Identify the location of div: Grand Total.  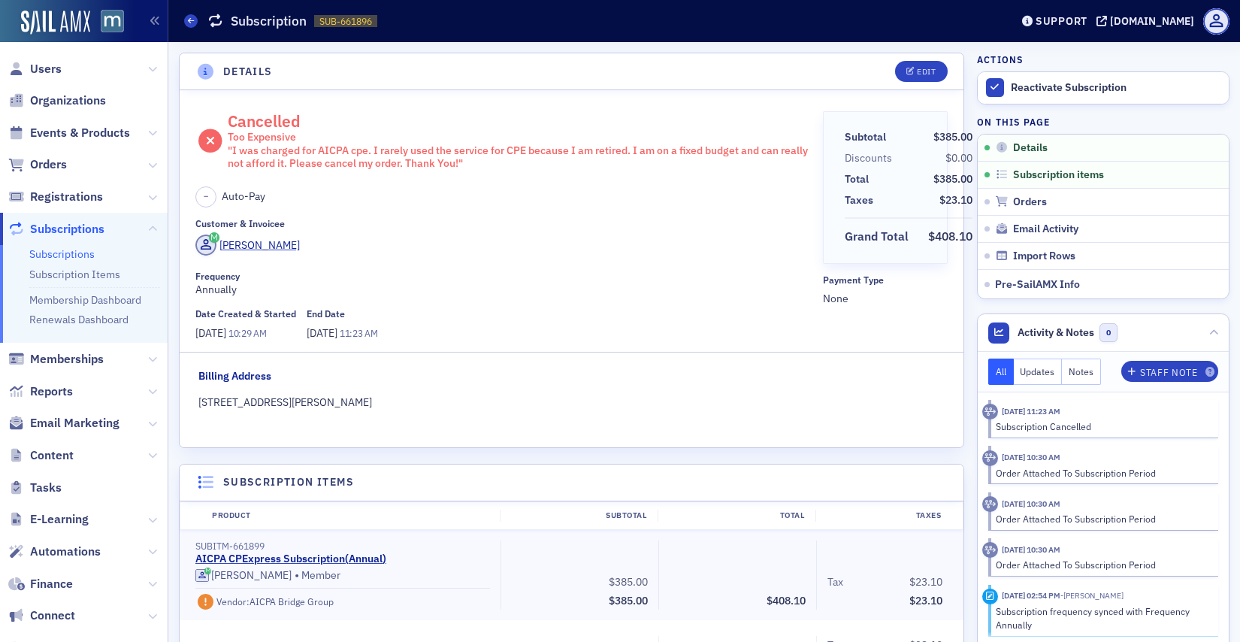
(876, 237).